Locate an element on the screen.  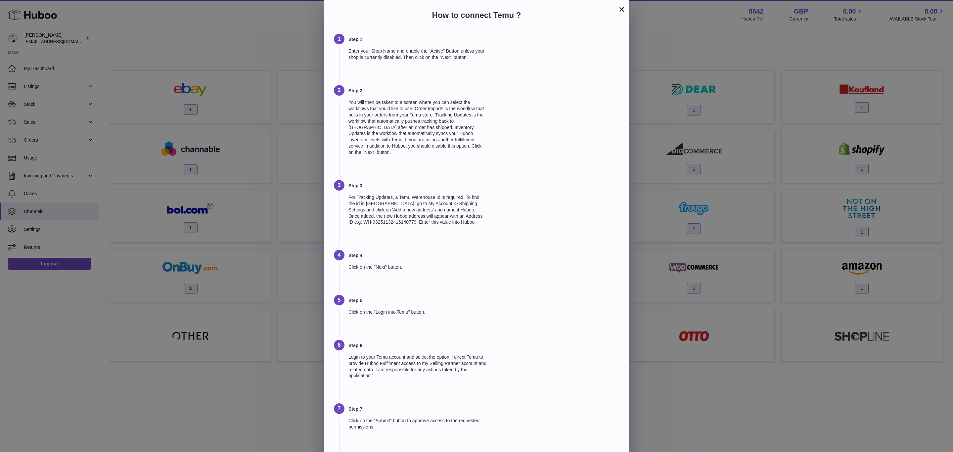
h3: Step 4 is located at coordinates (417, 255).